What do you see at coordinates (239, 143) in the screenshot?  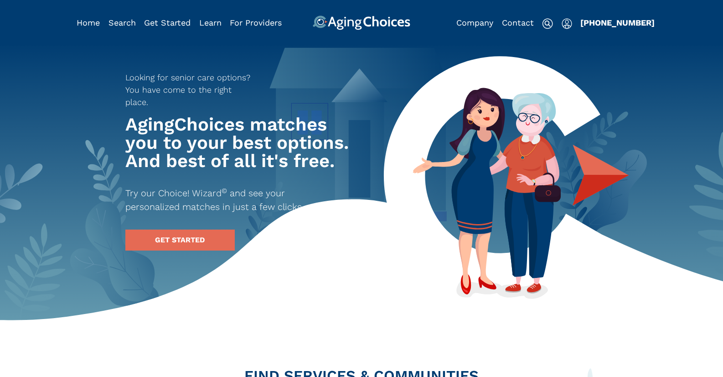 I see `h1: AgingChoices matches you to your best options. And best of all it's free.` at bounding box center [239, 143].